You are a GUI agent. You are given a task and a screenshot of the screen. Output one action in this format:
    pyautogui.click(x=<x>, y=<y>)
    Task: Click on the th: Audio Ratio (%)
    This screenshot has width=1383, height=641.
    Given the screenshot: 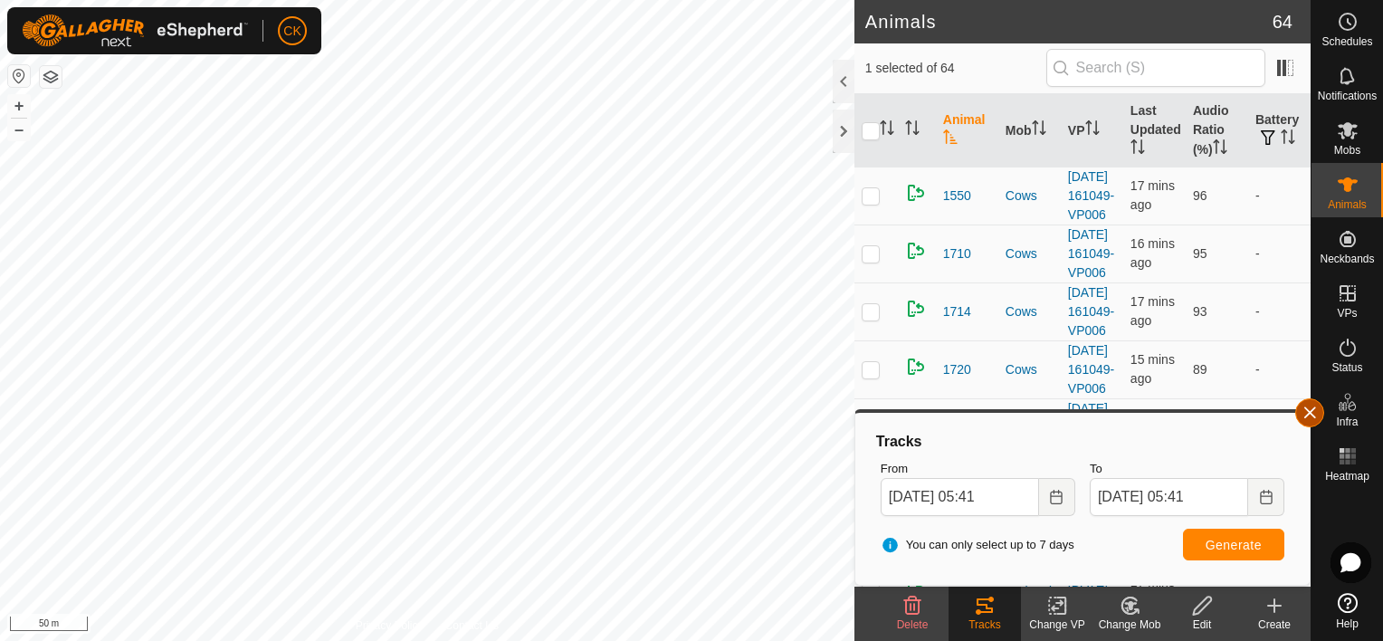 What is the action you would take?
    pyautogui.click(x=1217, y=130)
    